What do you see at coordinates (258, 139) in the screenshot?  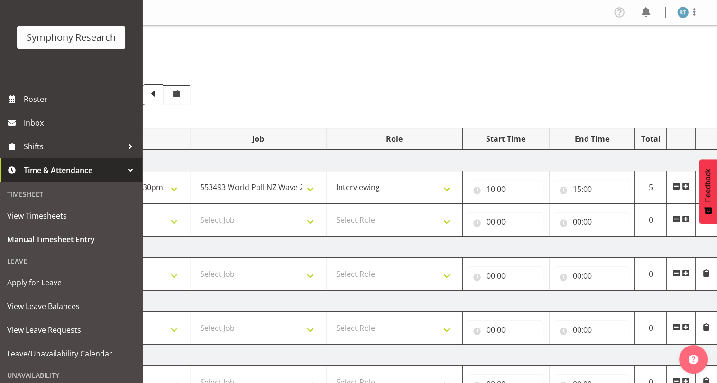 I see `div: Job` at bounding box center [258, 139].